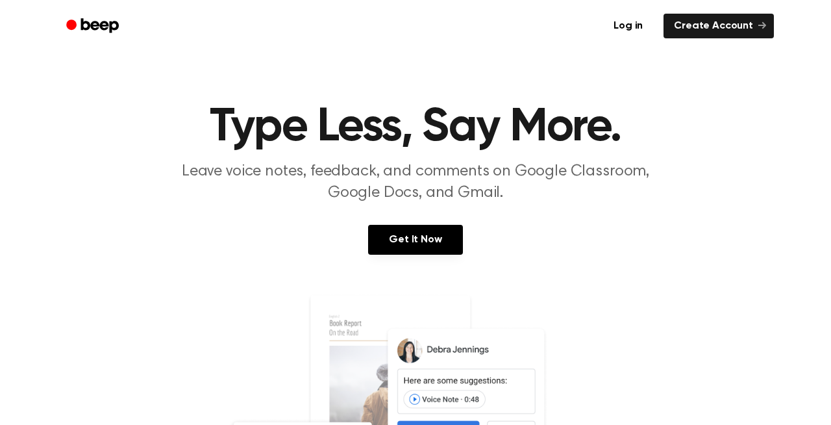 The width and height of the screenshot is (831, 425). Describe the element at coordinates (415, 182) in the screenshot. I see `p: Leave voice notes, feedback, and comments on Google Classroom, Google Docs, and Gmail.` at that location.